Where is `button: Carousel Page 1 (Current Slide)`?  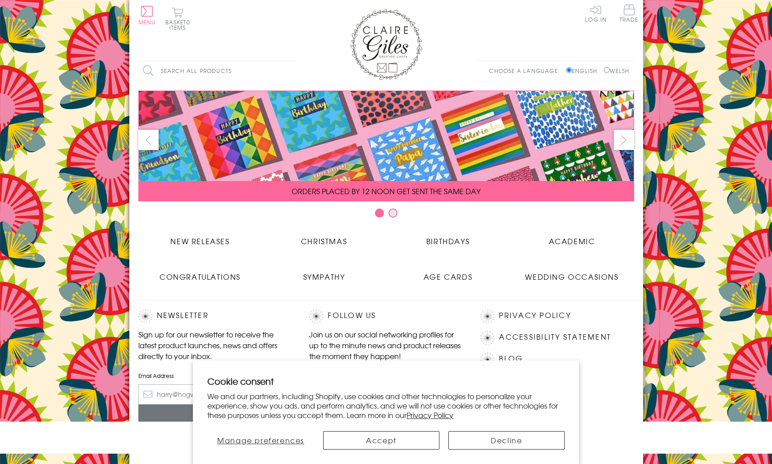 button: Carousel Page 1 (Current Slide) is located at coordinates (379, 213).